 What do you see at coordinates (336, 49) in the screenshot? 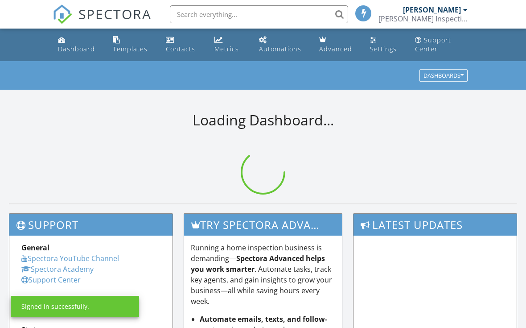
I see `div: Advanced` at bounding box center [336, 49].